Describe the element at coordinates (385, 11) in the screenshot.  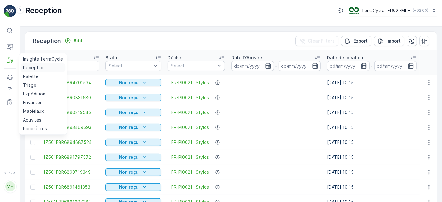
I see `p: TerraCycle- FR02 -MRF` at that location.